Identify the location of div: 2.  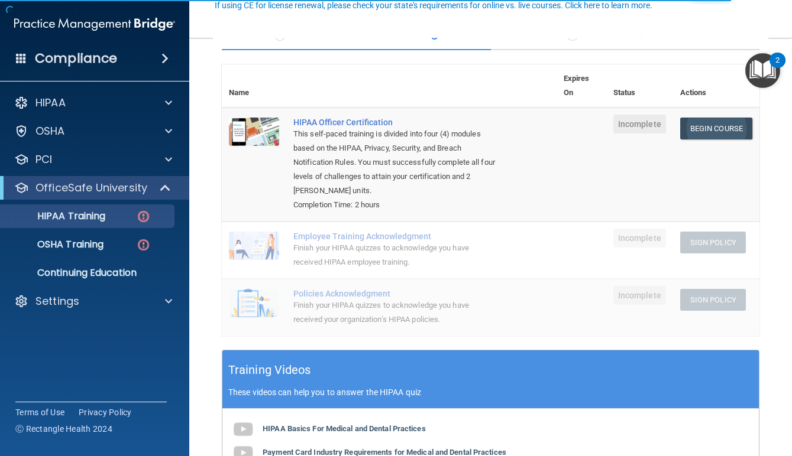
(777, 68).